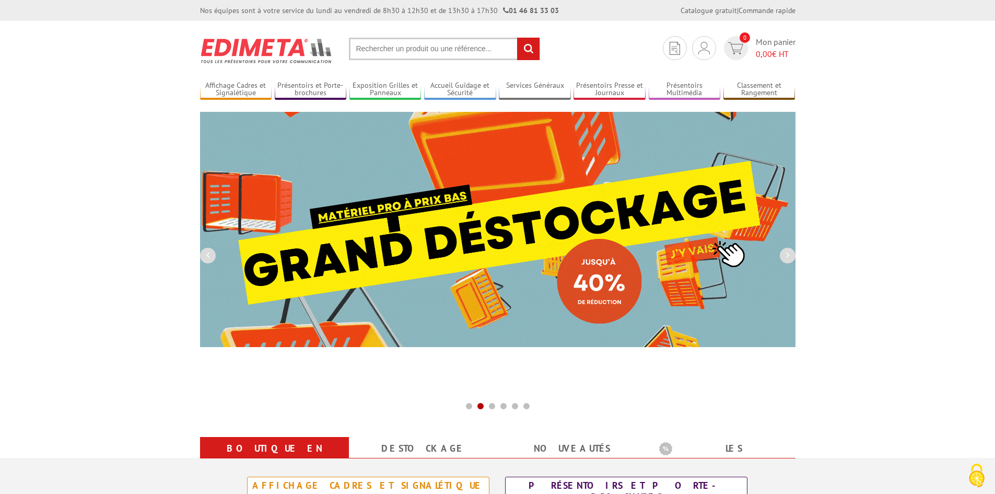  I want to click on a: nouveautés, so click(572, 448).